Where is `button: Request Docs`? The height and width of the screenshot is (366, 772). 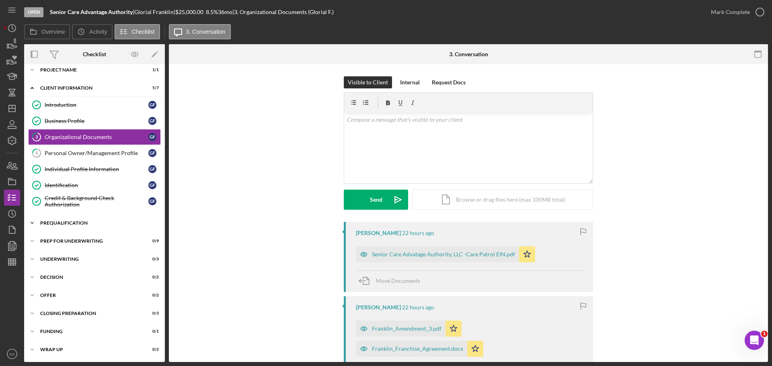
button: Request Docs is located at coordinates (448, 82).